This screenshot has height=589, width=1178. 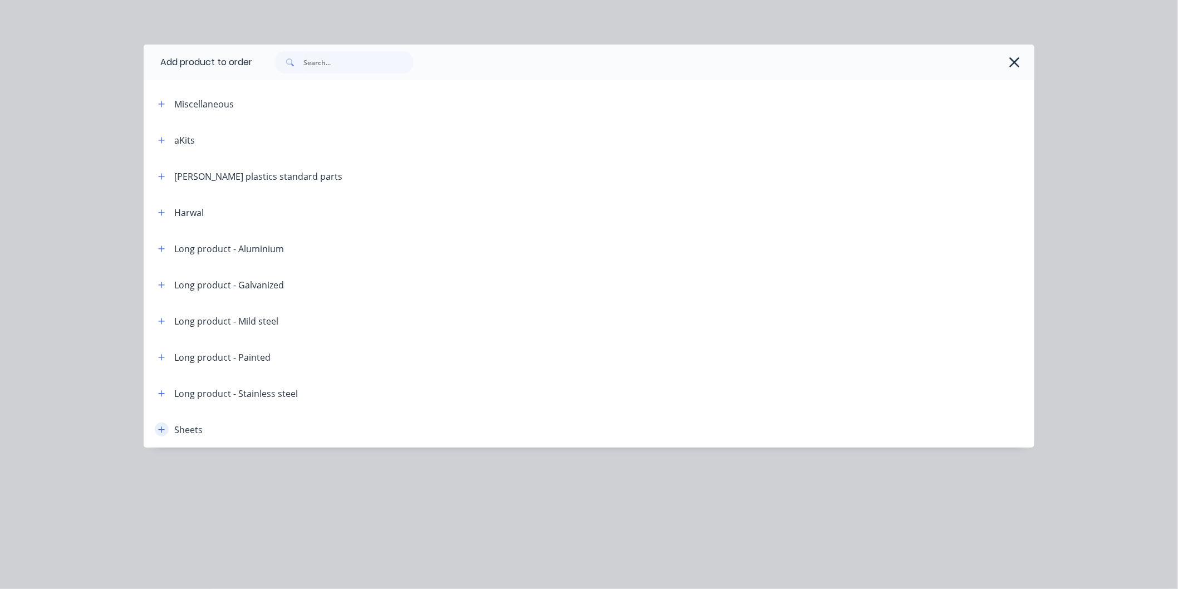 What do you see at coordinates (229, 285) in the screenshot?
I see `div: Long product - Galvanized` at bounding box center [229, 285].